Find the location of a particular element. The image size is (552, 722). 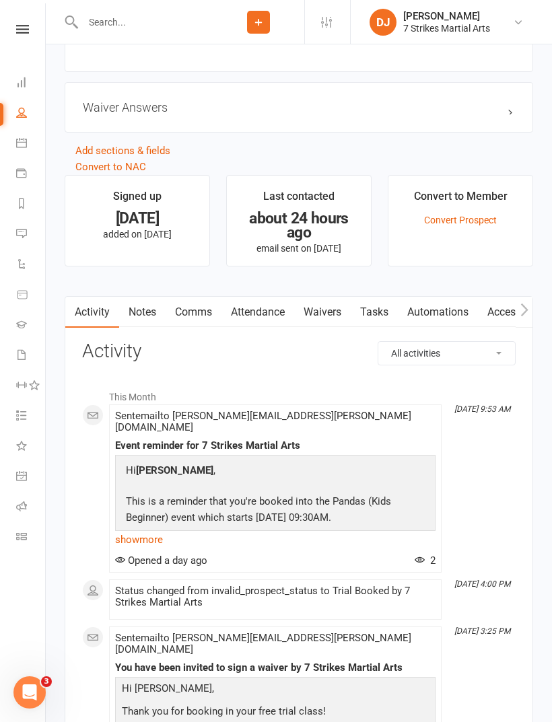

a: Convert Prospect is located at coordinates (460, 220).